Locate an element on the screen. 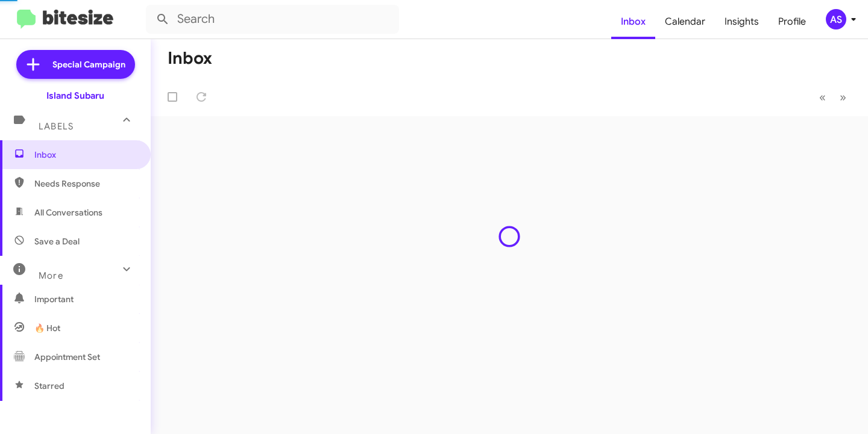  span: Needs Response is located at coordinates (86, 184).